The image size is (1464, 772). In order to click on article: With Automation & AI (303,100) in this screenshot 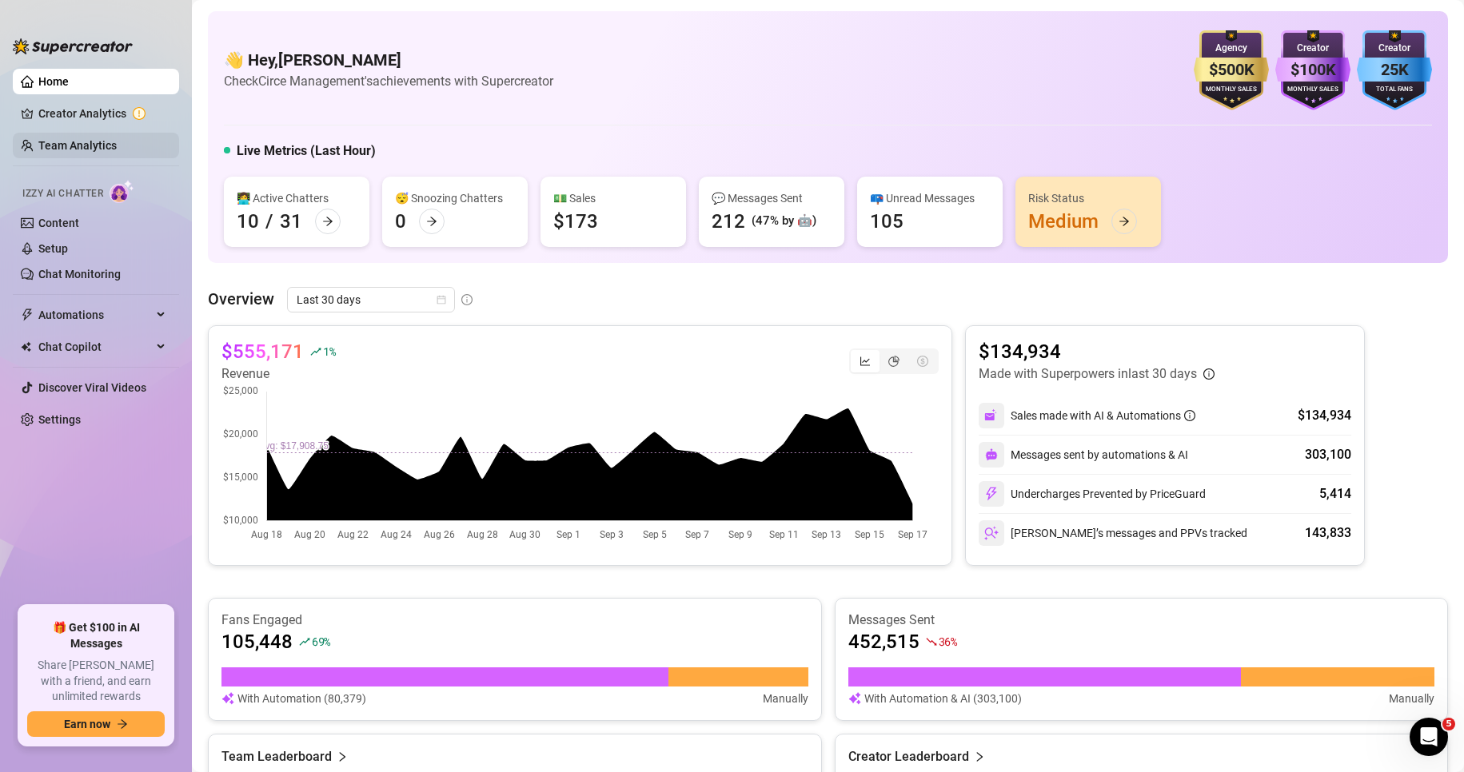, I will do `click(943, 699)`.